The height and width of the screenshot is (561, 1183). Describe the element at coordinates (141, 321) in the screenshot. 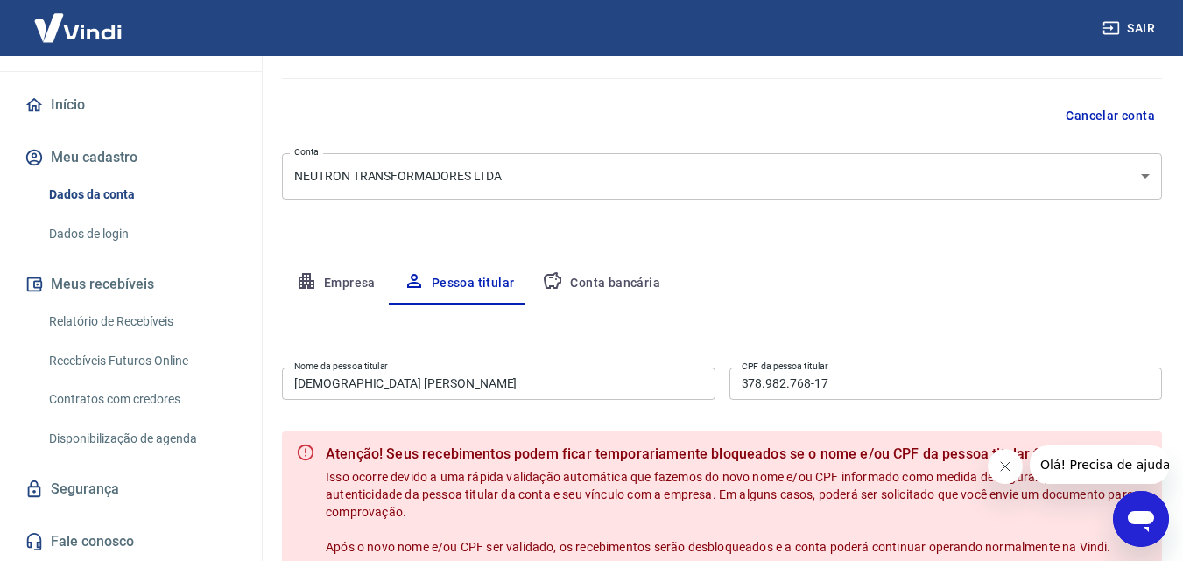

I see `a: Relatório de Recebíveis` at that location.